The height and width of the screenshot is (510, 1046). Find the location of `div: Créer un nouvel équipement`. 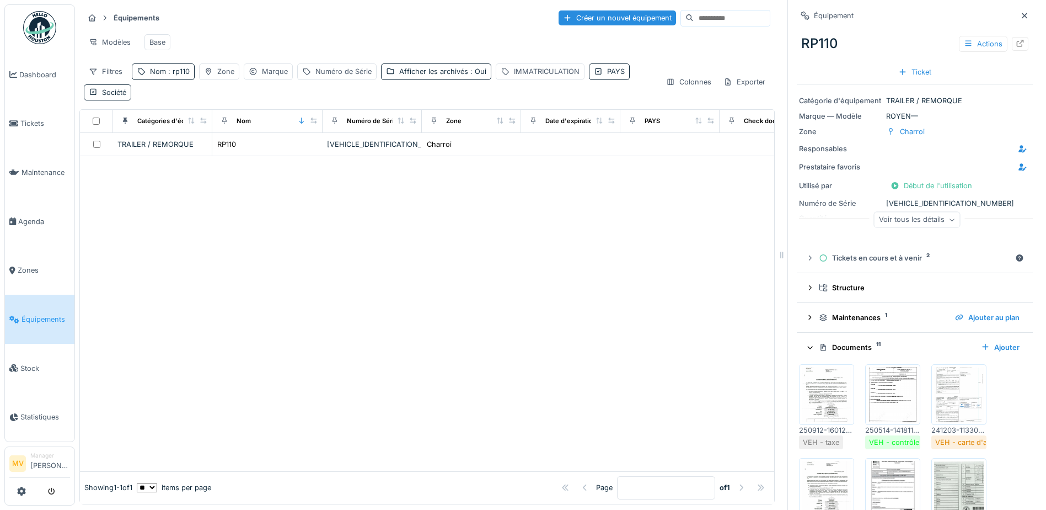

div: Créer un nouvel équipement is located at coordinates (617, 18).